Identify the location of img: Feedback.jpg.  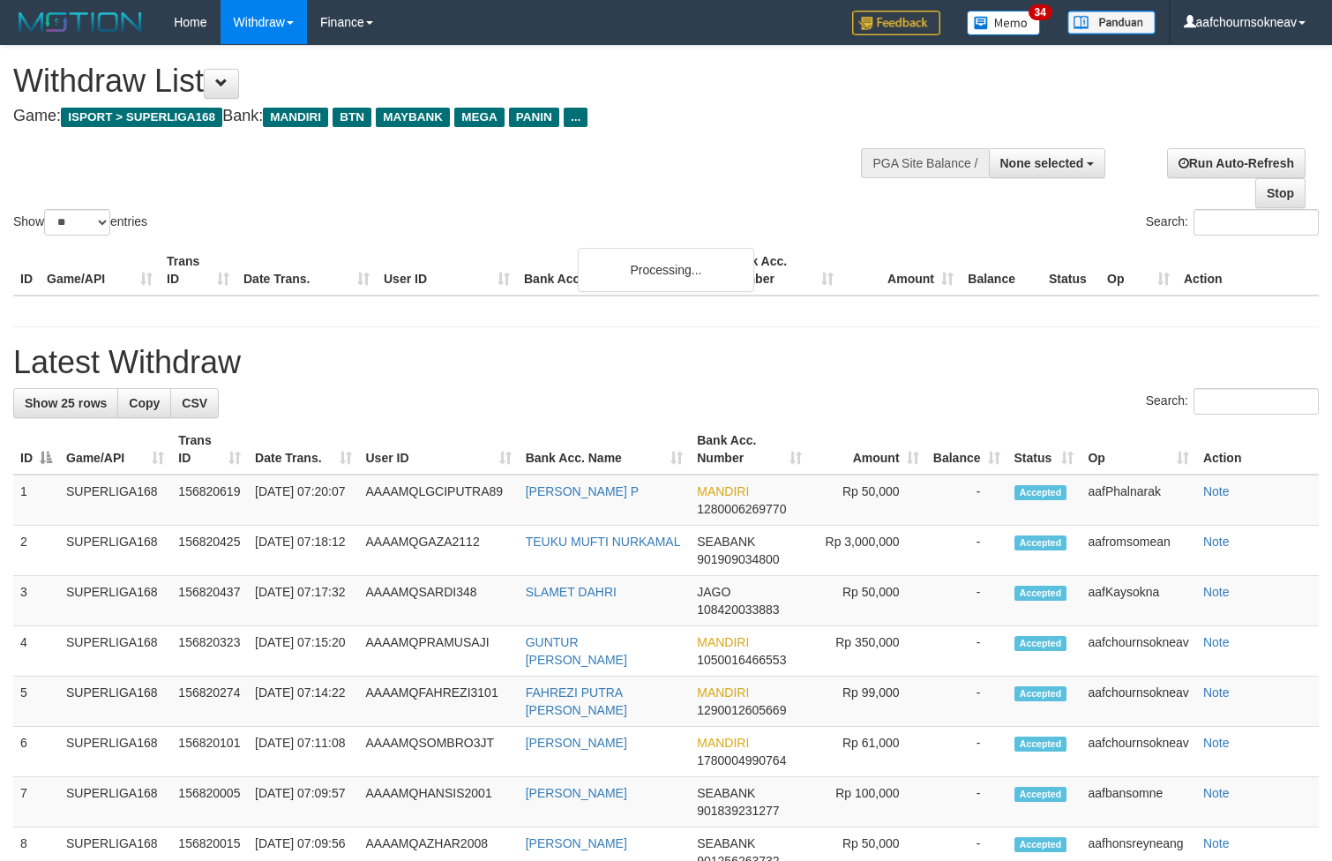
(896, 23).